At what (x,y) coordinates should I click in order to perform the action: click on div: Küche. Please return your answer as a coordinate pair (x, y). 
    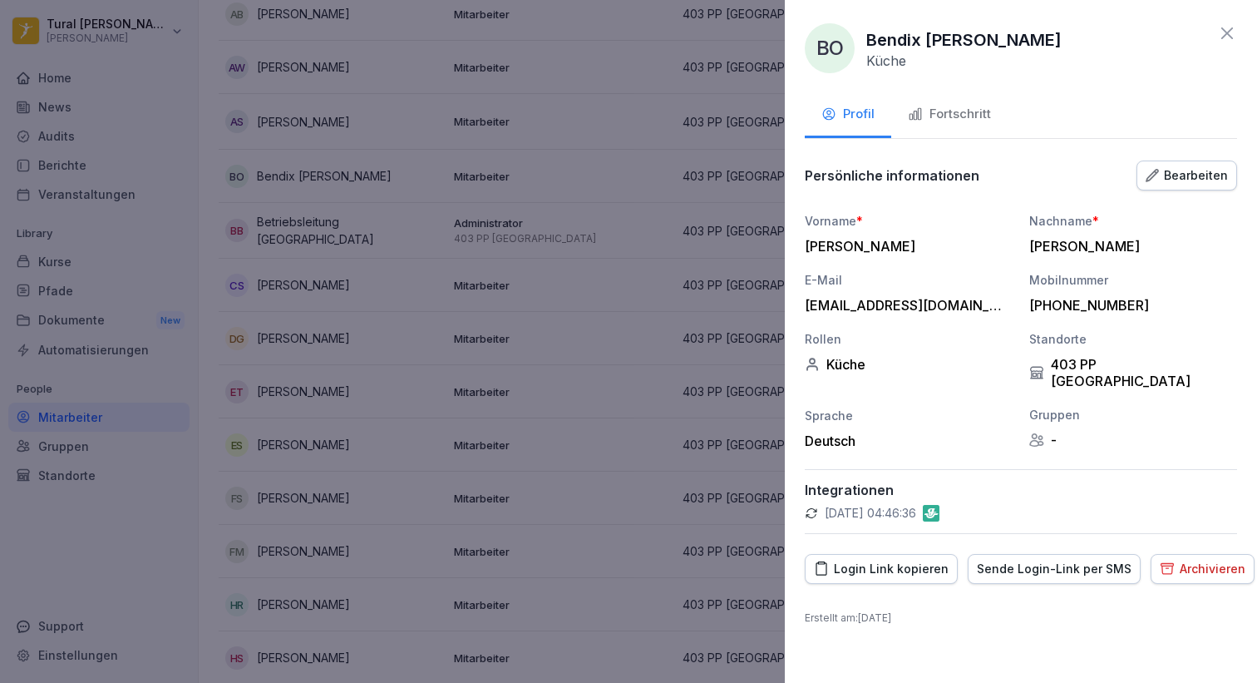
    Looking at the image, I should click on (909, 364).